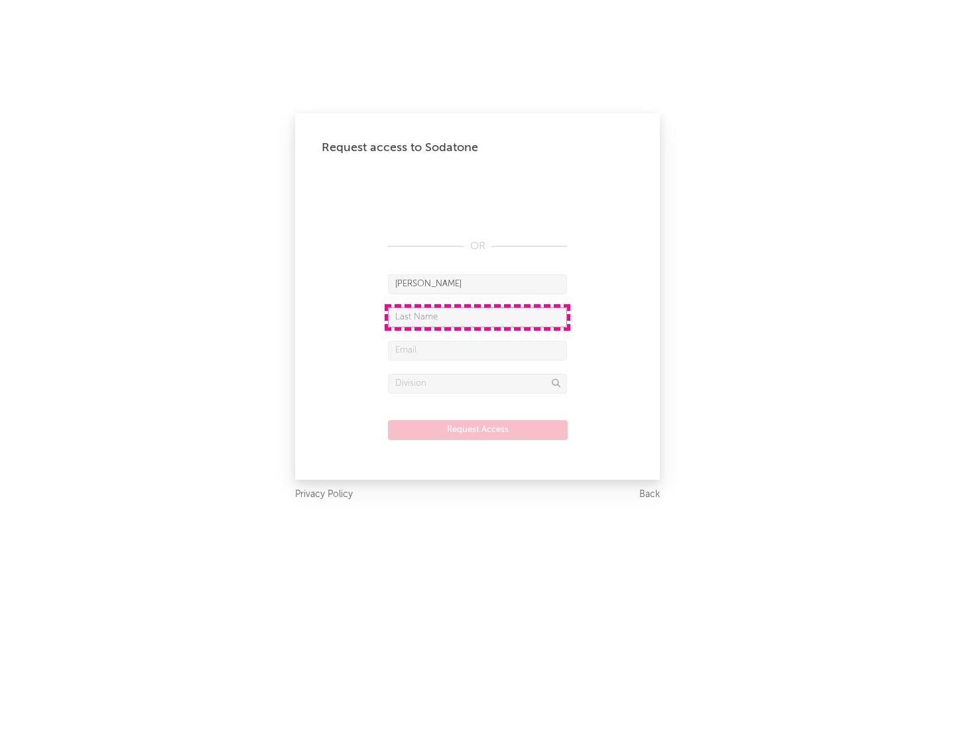 This screenshot has height=729, width=955. What do you see at coordinates (477, 318) in the screenshot?
I see `input: Last Name` at bounding box center [477, 318].